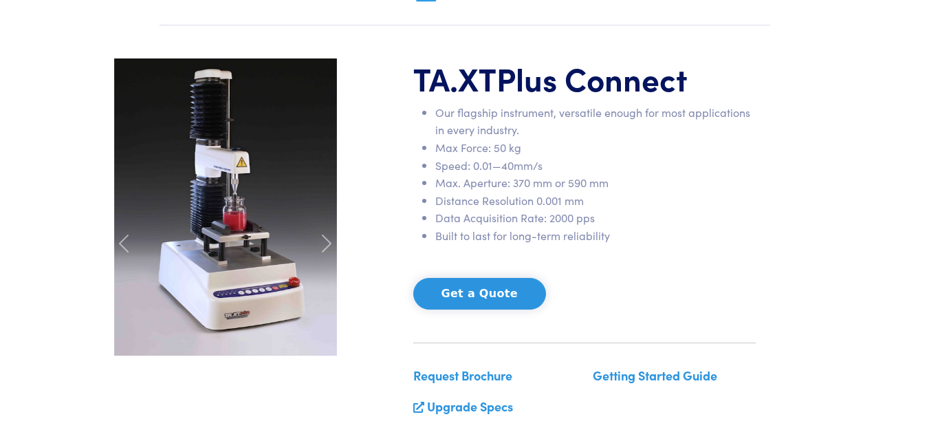  What do you see at coordinates (654, 375) in the screenshot?
I see `a: Getting Started Guide` at bounding box center [654, 375].